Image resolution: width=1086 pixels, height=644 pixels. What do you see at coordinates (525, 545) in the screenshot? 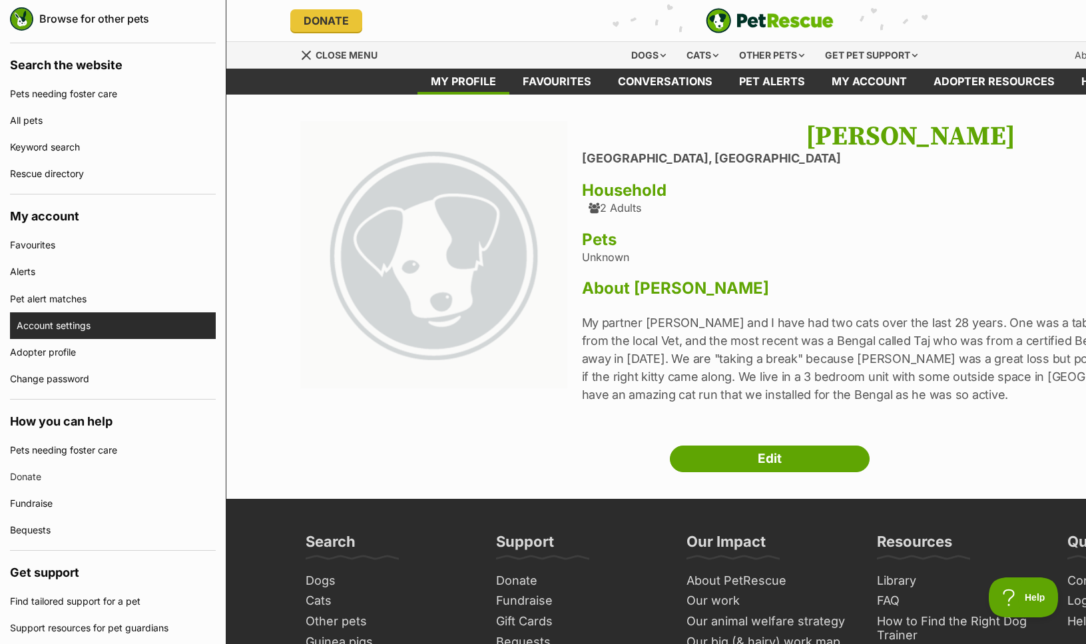
I see `h3: Support` at bounding box center [525, 545].